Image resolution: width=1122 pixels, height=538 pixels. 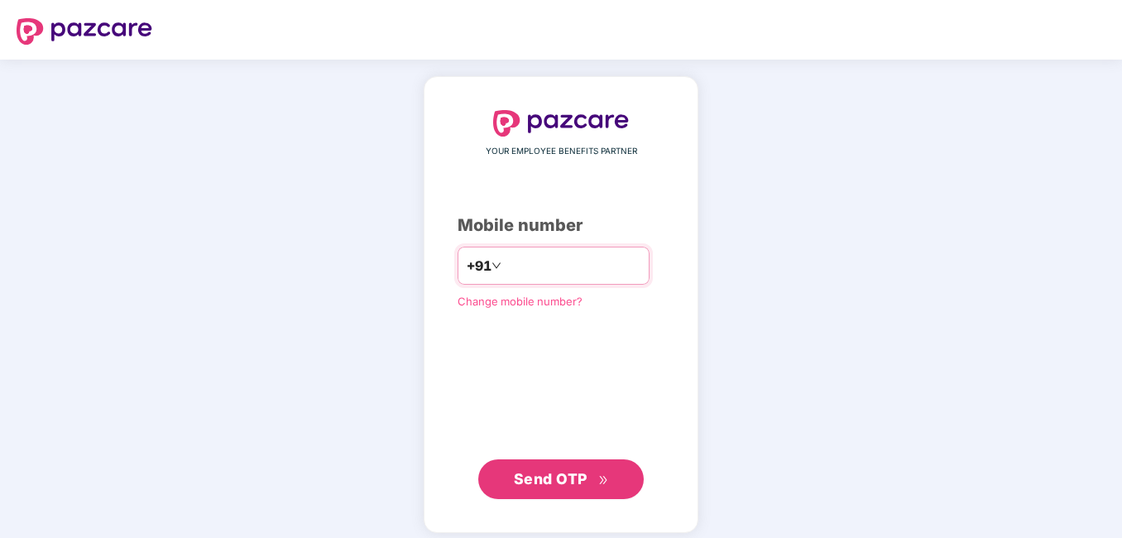 I want to click on span: YOUR EMPLOYEE BENEFITS PARTNER, so click(x=561, y=151).